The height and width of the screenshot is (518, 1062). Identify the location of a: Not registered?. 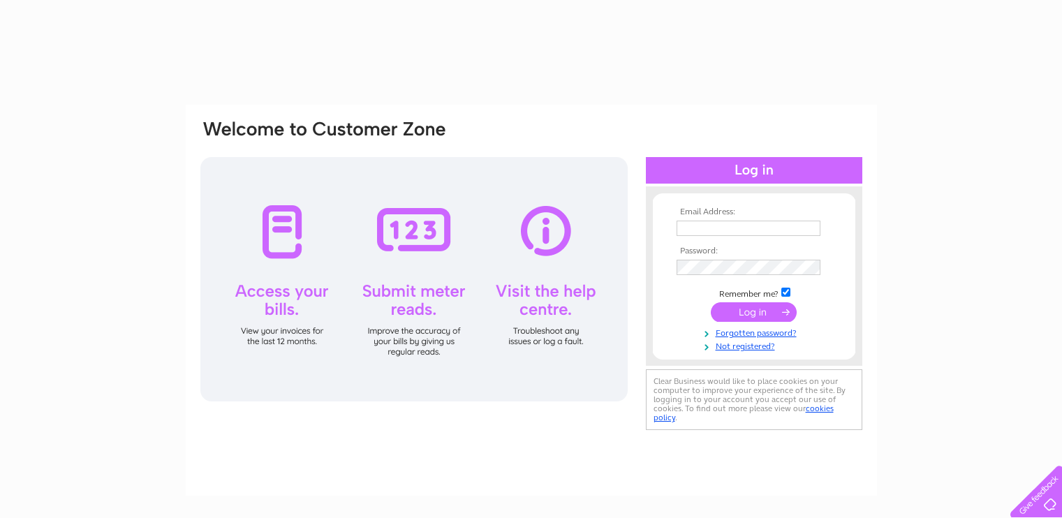
(756, 345).